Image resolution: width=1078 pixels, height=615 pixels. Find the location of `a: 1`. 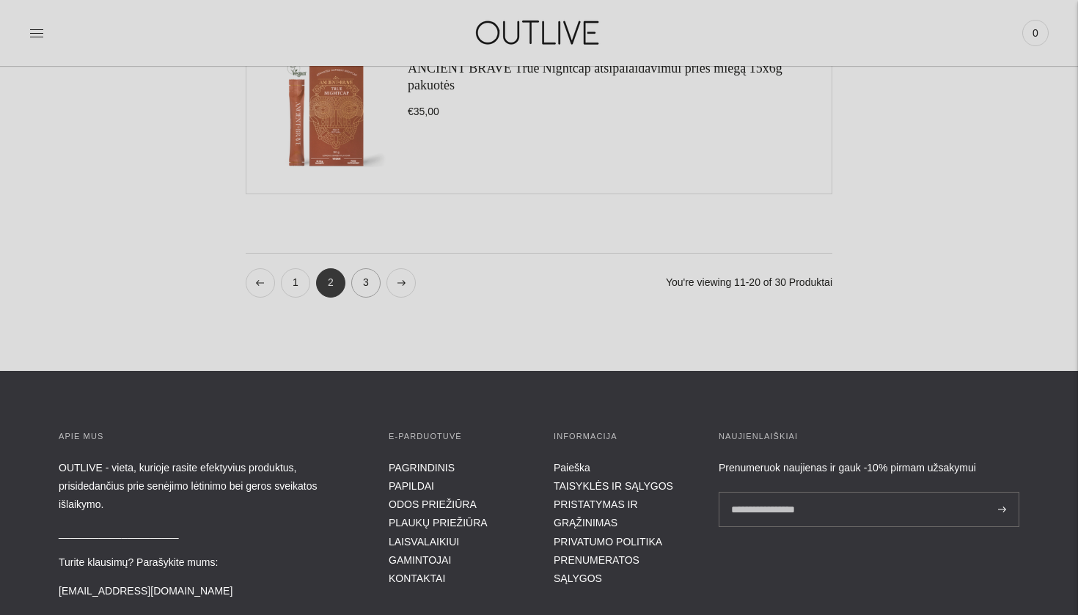

a: 1 is located at coordinates (295, 283).